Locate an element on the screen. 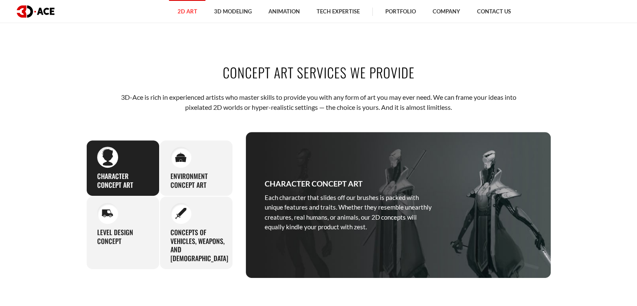 The height and width of the screenshot is (306, 637). img: Environment concept art is located at coordinates (181, 157).